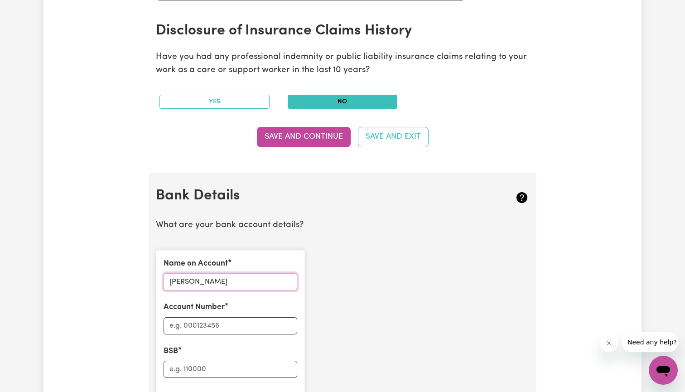  Describe the element at coordinates (230, 326) in the screenshot. I see `input: e.g. 000123456` at that location.